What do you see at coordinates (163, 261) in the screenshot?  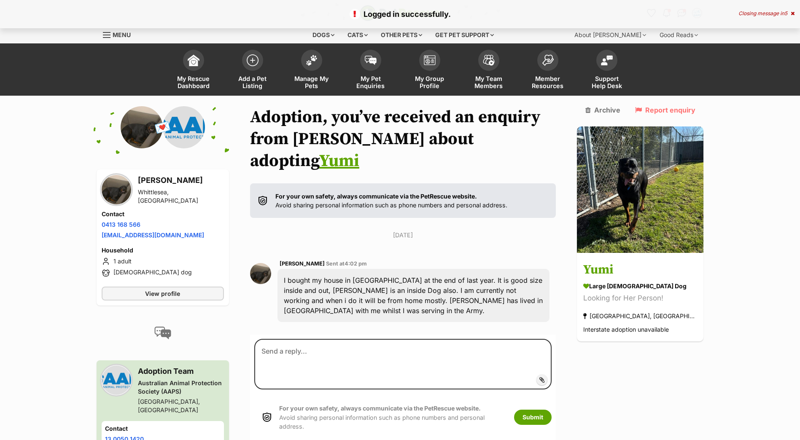 I see `li: 1 adult` at bounding box center [163, 261].